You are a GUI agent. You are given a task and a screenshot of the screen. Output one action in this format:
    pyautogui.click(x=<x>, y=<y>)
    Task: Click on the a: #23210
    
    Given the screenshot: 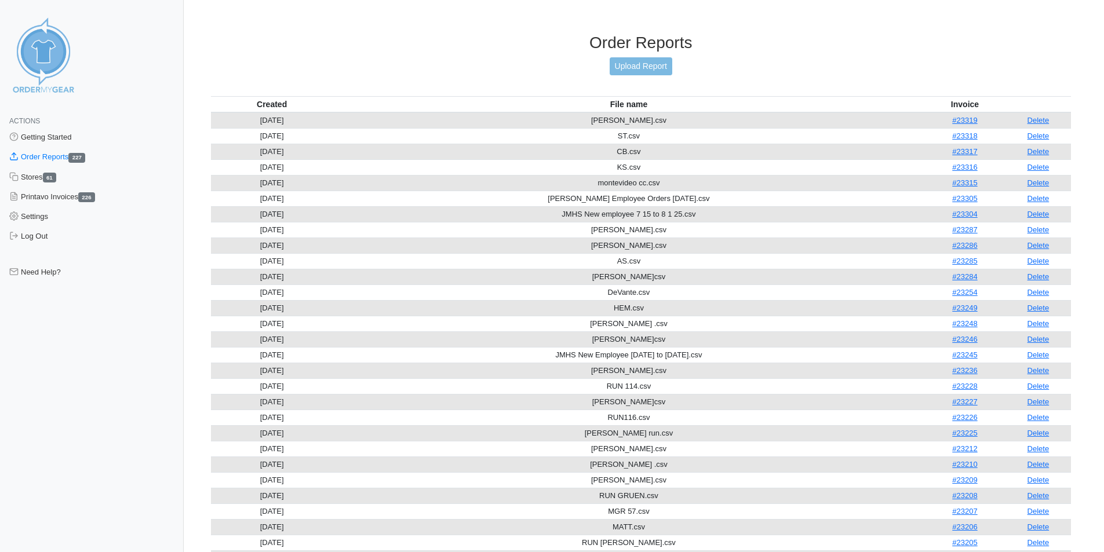 What is the action you would take?
    pyautogui.click(x=965, y=464)
    